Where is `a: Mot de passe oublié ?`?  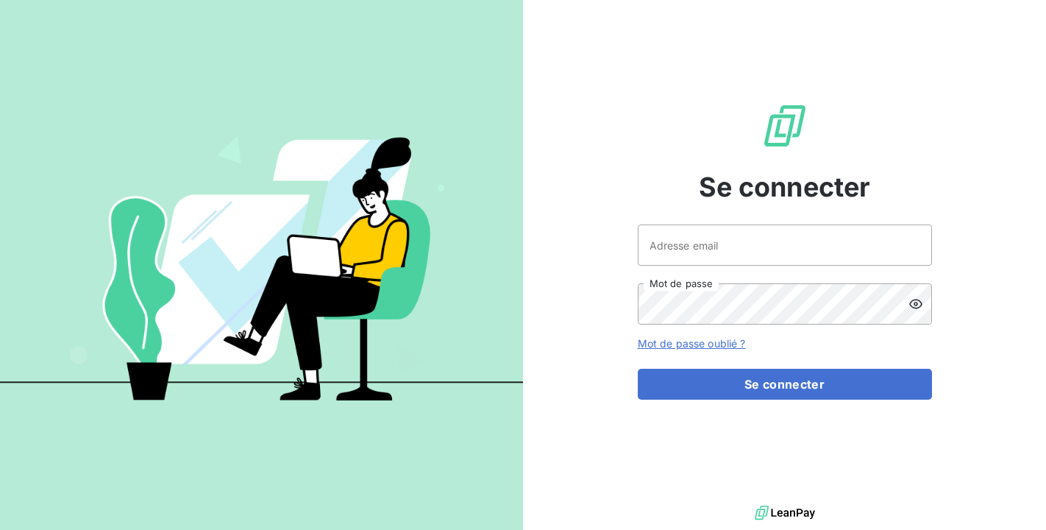 a: Mot de passe oublié ? is located at coordinates (691, 343).